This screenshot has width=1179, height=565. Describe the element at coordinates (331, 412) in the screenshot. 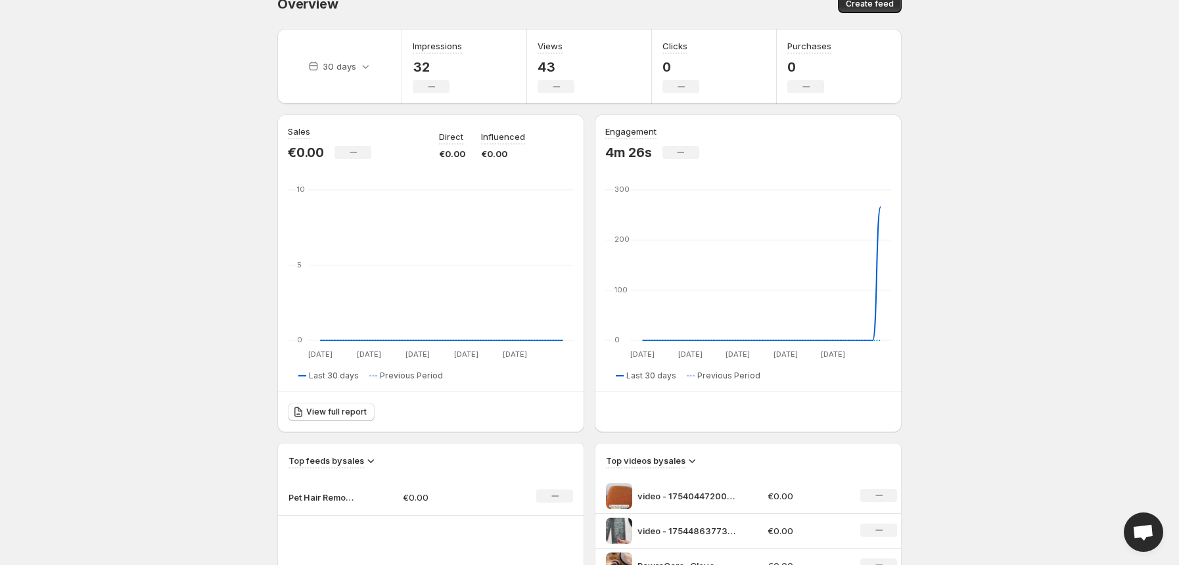

I see `a: View full report` at that location.